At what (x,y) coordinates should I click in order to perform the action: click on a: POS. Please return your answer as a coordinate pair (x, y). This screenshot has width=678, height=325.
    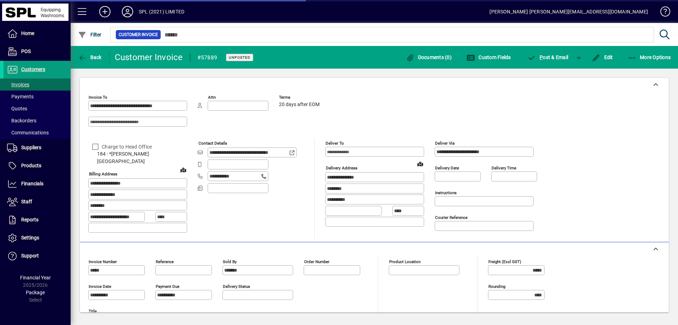
    Looking at the image, I should click on (37, 52).